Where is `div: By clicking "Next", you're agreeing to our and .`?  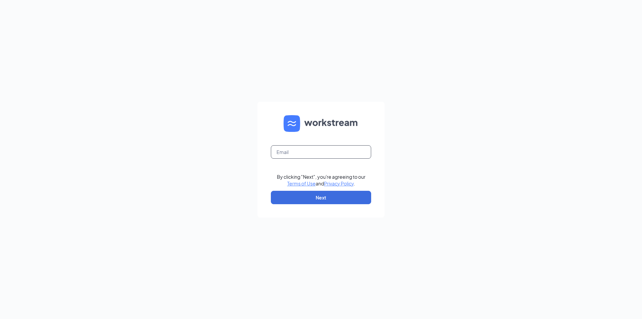 div: By clicking "Next", you're agreeing to our and . is located at coordinates (321, 180).